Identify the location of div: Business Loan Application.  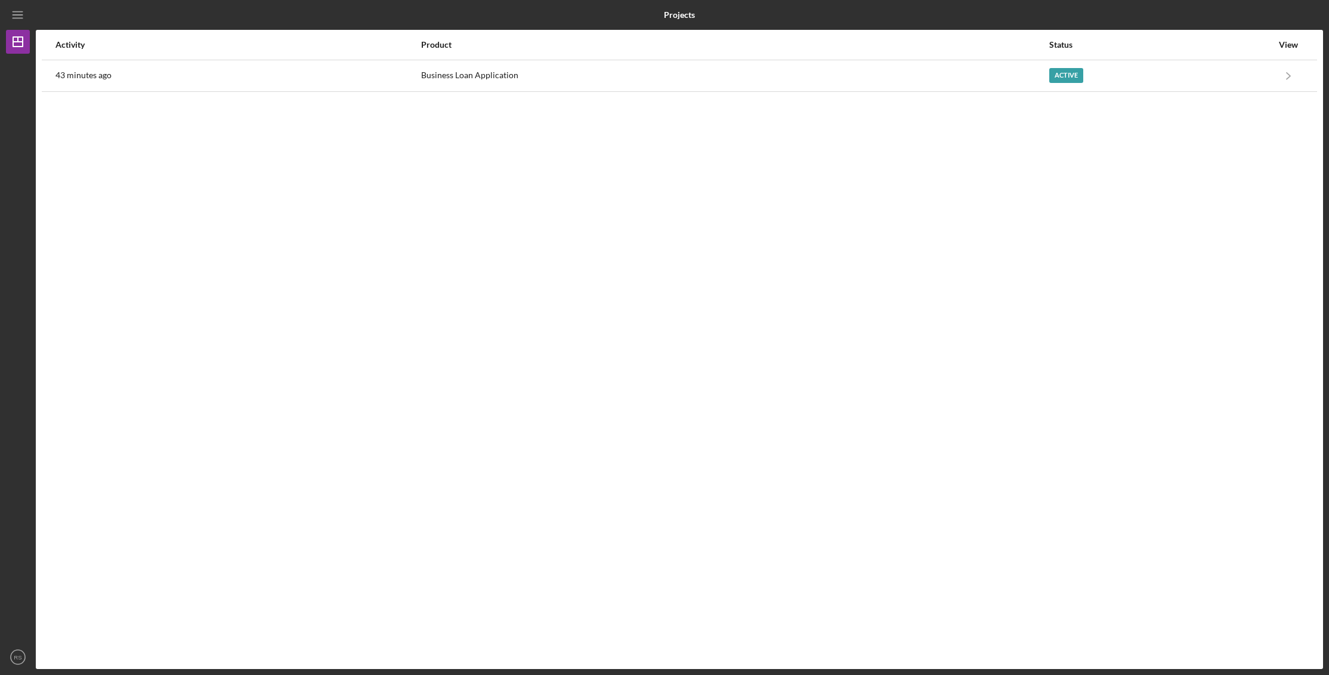
(734, 76).